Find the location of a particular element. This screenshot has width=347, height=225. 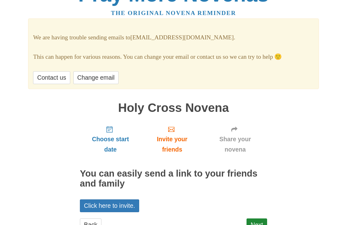

span: Invite your friends is located at coordinates (172, 144).